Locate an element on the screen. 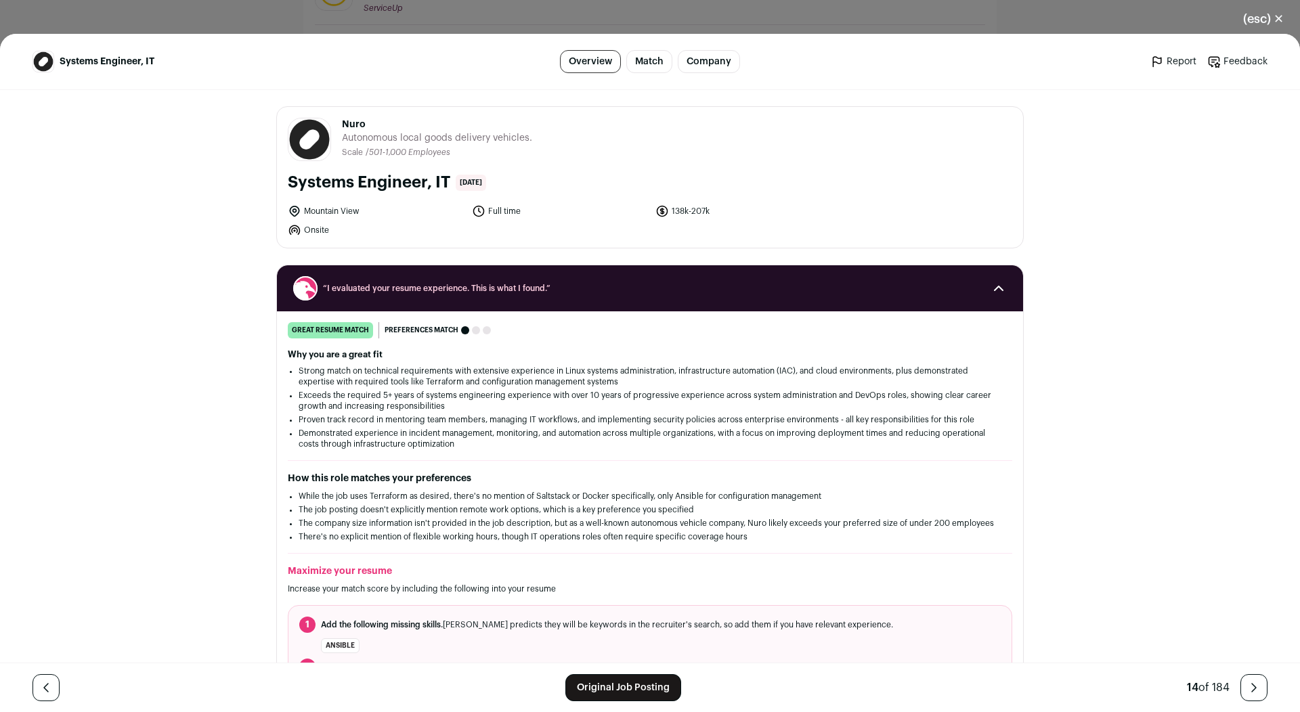 The width and height of the screenshot is (1300, 712). a: Original Job Posting is located at coordinates (623, 688).